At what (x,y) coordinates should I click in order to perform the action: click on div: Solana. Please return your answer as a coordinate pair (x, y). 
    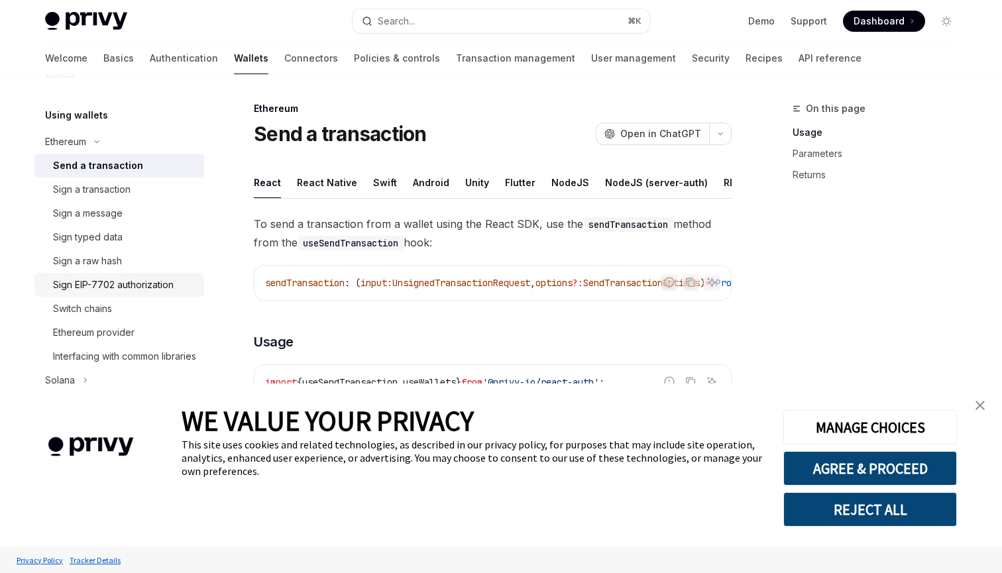
    Looking at the image, I should click on (60, 380).